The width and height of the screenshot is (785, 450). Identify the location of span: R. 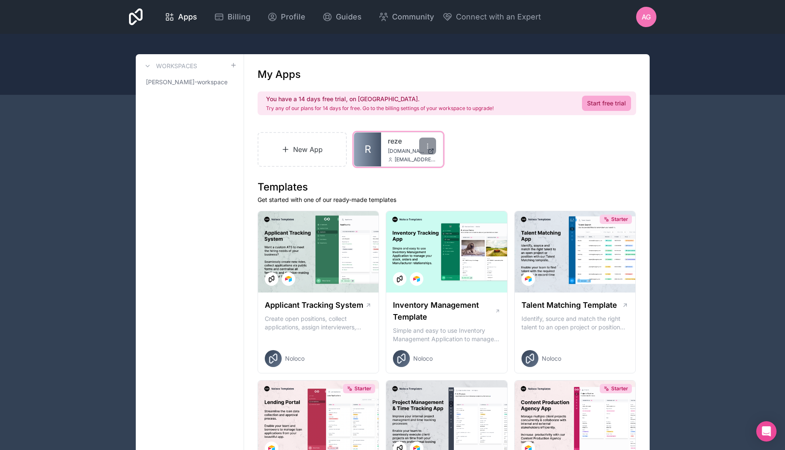
(368, 149).